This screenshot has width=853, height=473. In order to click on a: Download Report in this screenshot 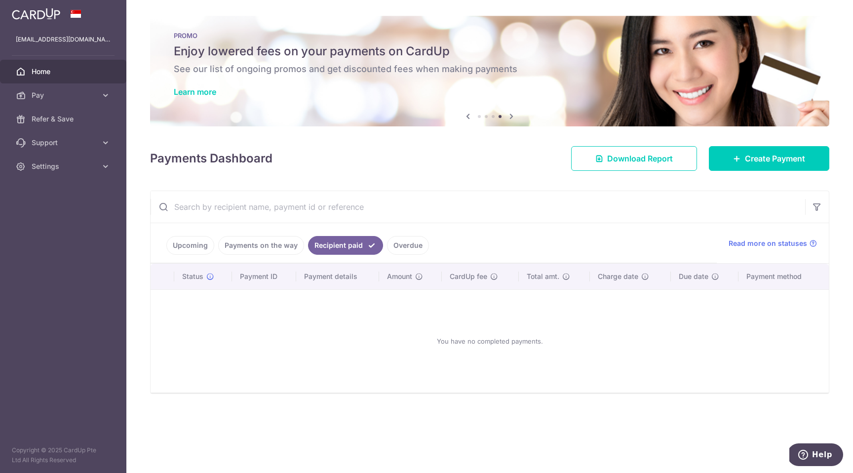, I will do `click(634, 159)`.